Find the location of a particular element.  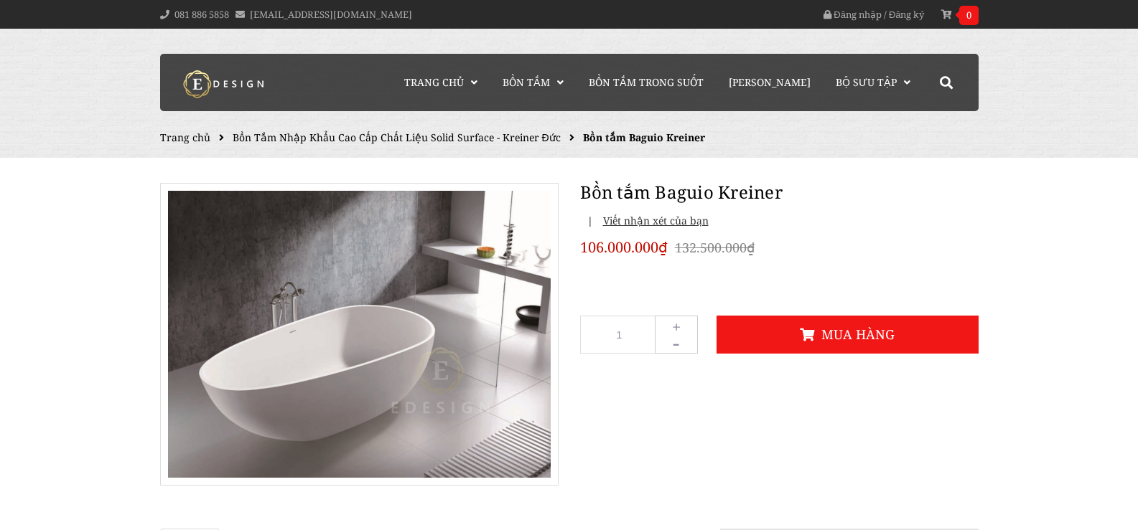

a: Bồn Tắm is located at coordinates (533, 83).